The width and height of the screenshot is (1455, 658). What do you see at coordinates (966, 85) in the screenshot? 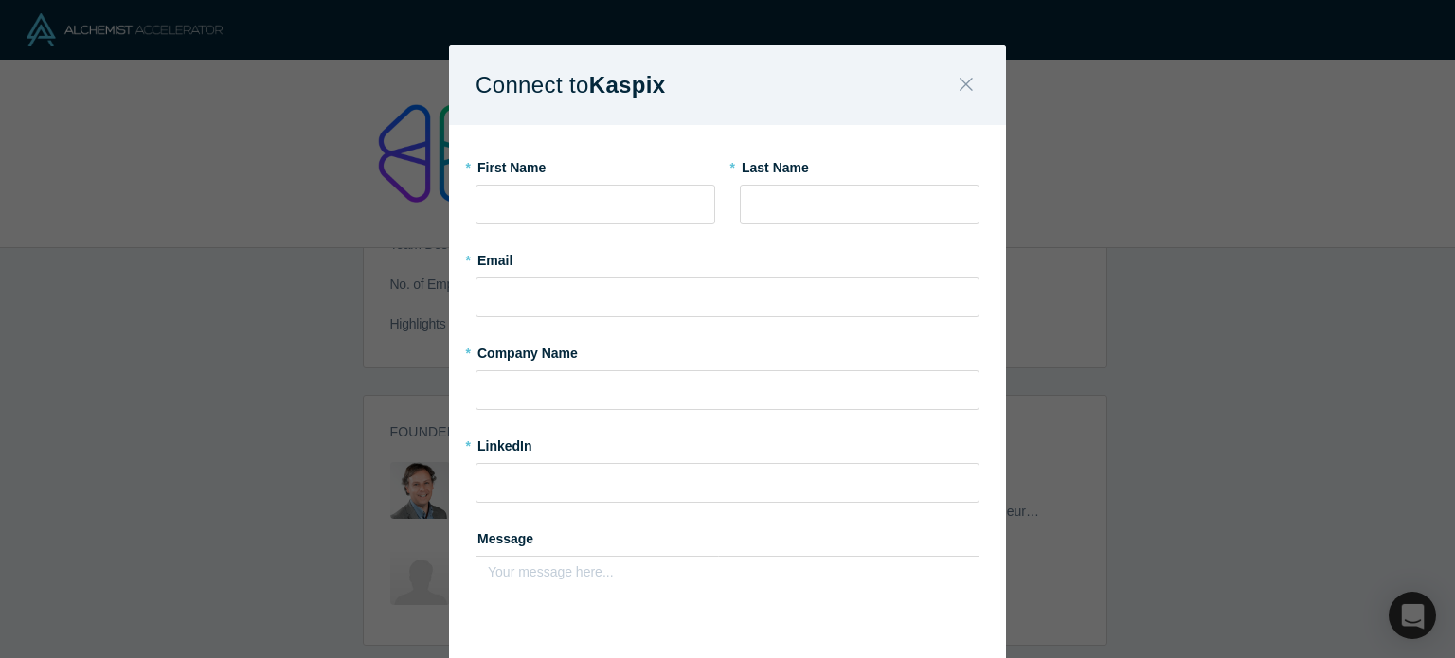
I see `button: Close` at bounding box center [966, 85].